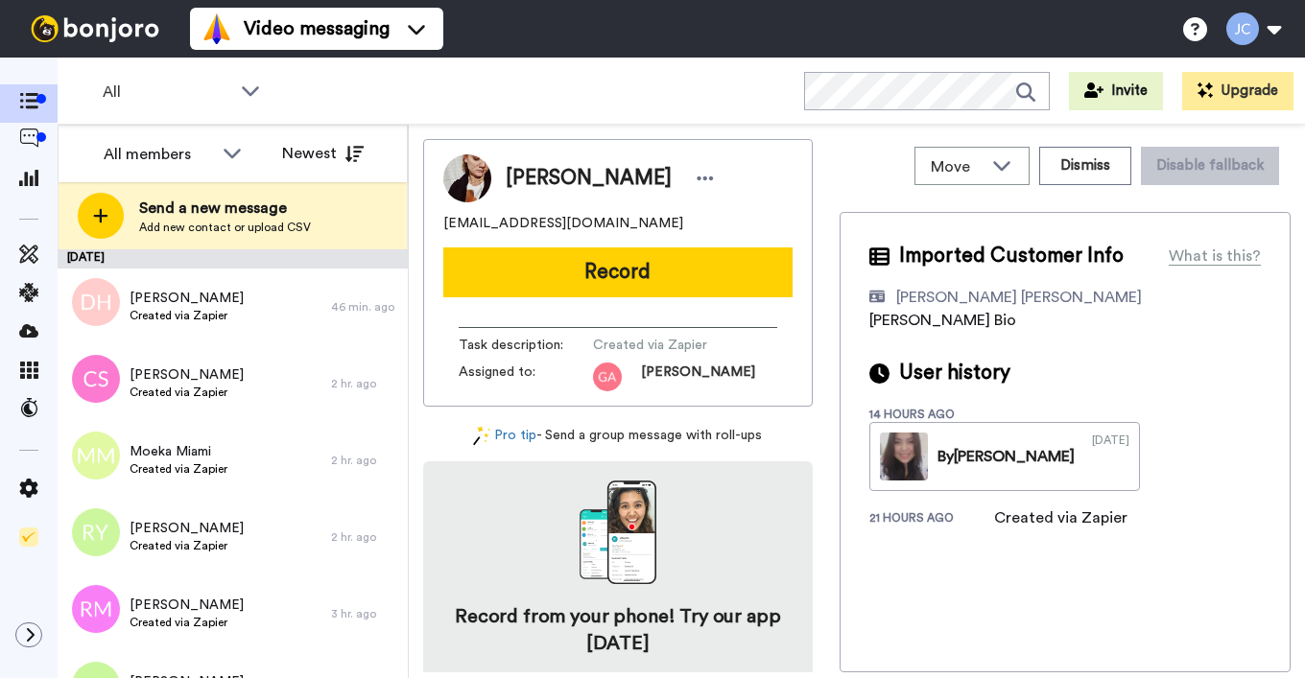  Describe the element at coordinates (365, 614) in the screenshot. I see `div: 3 hr. ago` at that location.